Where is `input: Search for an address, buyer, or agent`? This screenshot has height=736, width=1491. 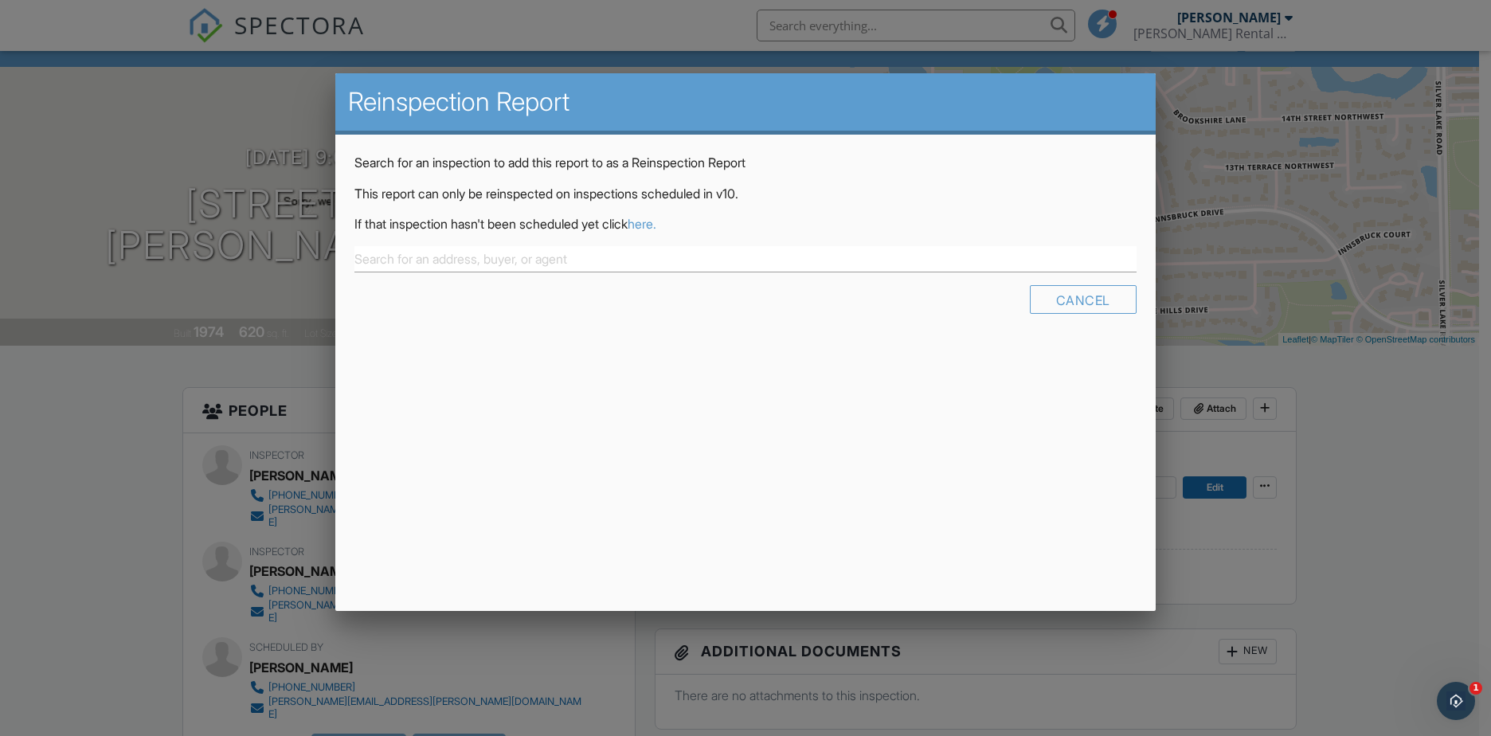
input: Search for an address, buyer, or agent is located at coordinates (746, 259).